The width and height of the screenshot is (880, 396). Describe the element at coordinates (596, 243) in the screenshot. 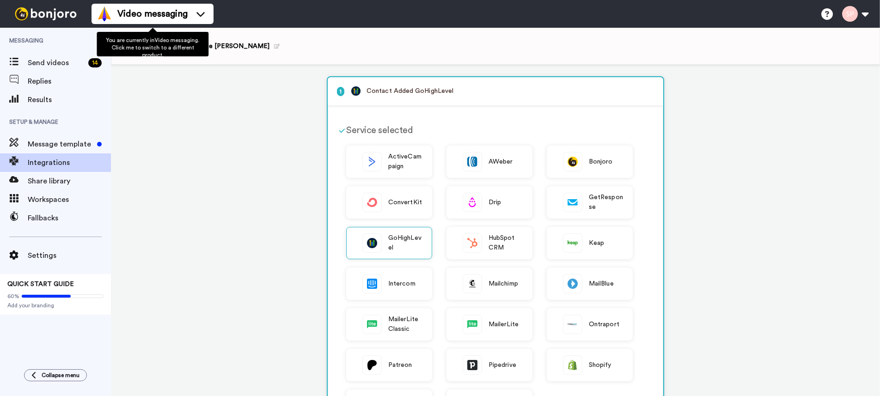

I see `span: Keap` at that location.